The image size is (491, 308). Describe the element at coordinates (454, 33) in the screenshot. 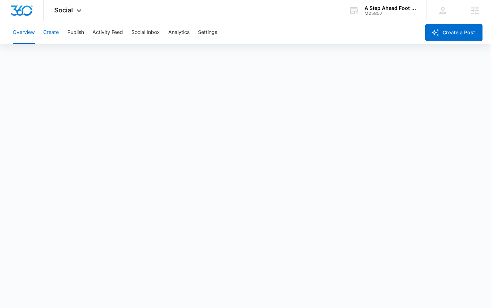

I see `button: Create a Post` at that location.